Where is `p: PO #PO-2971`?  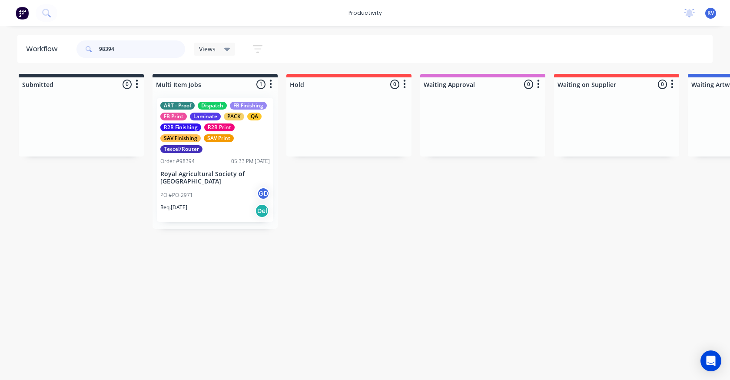
p: PO #PO-2971 is located at coordinates (176, 195).